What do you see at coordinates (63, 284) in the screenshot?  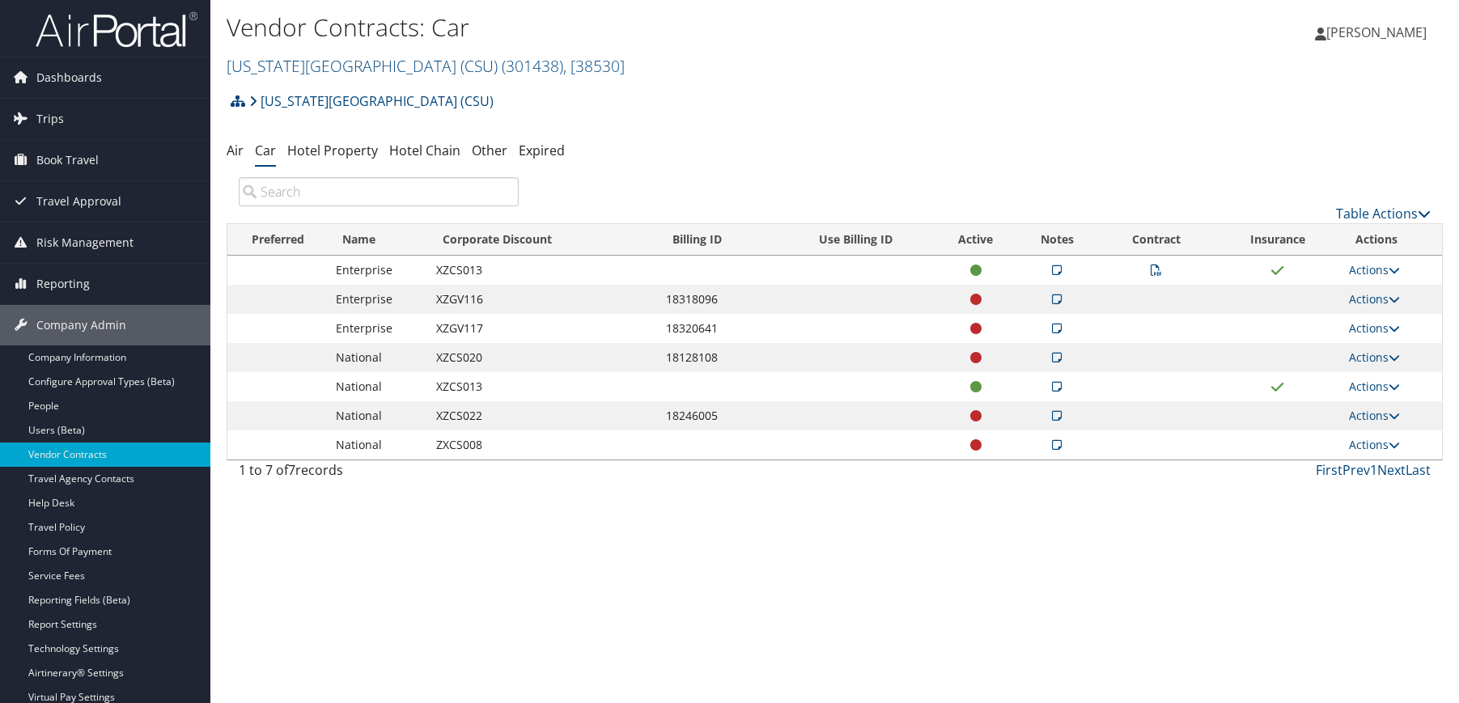 I see `span: Reporting` at bounding box center [63, 284].